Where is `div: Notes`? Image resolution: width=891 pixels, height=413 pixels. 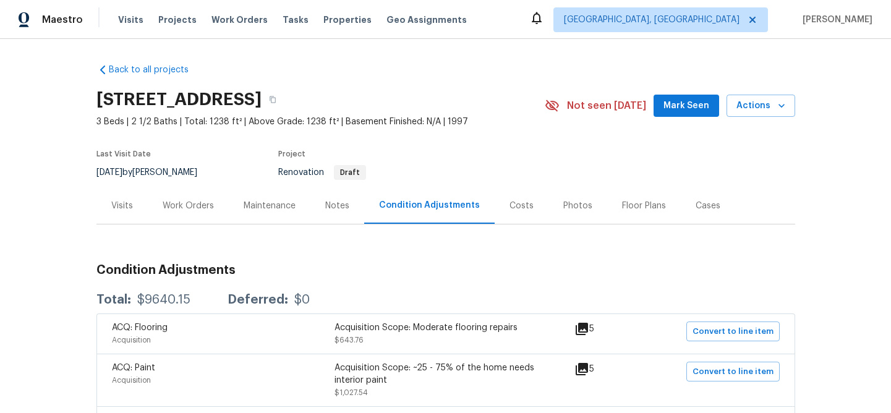
div: Notes is located at coordinates (337, 206).